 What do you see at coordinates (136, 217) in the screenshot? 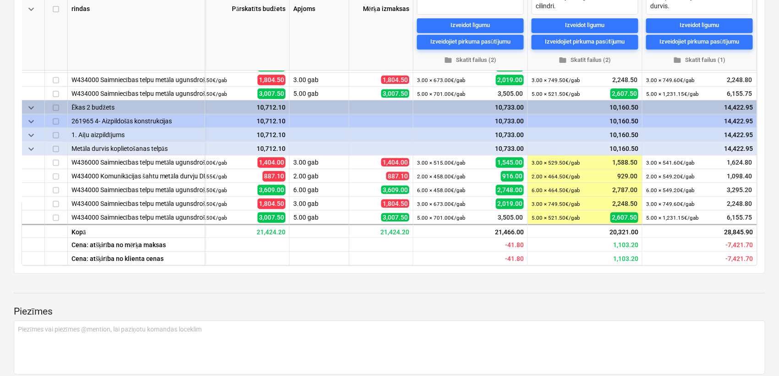
I see `div: W434000 Saimniecības telpu metāla ugunsdrošu EI30 durvju DP-17* ar izmēriem 990*2100mm izgatavoša...` at bounding box center [136, 217].